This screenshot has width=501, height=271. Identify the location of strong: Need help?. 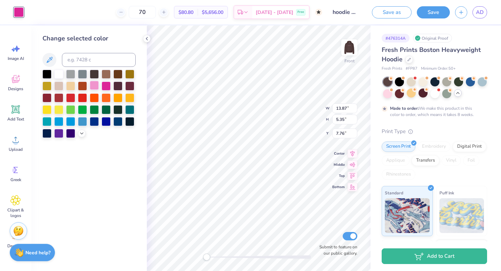
(38, 252).